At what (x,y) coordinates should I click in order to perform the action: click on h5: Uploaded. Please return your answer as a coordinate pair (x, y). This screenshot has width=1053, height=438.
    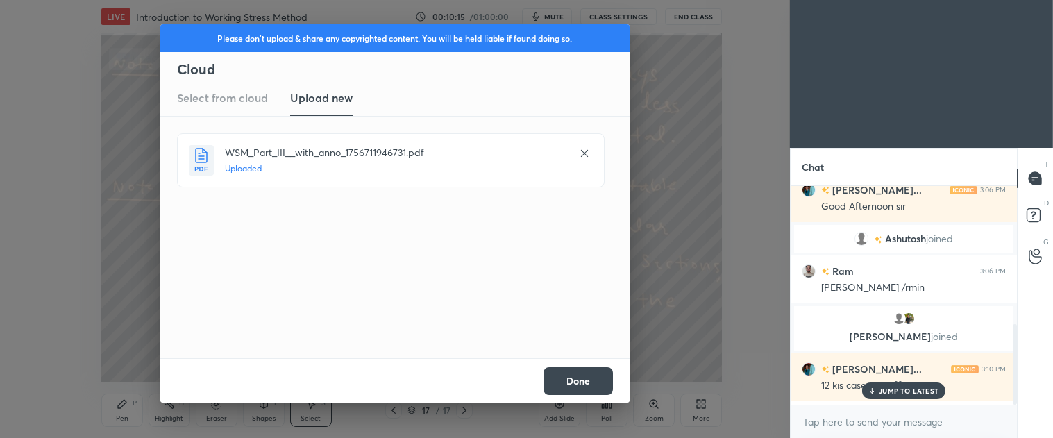
    Looking at the image, I should click on (395, 169).